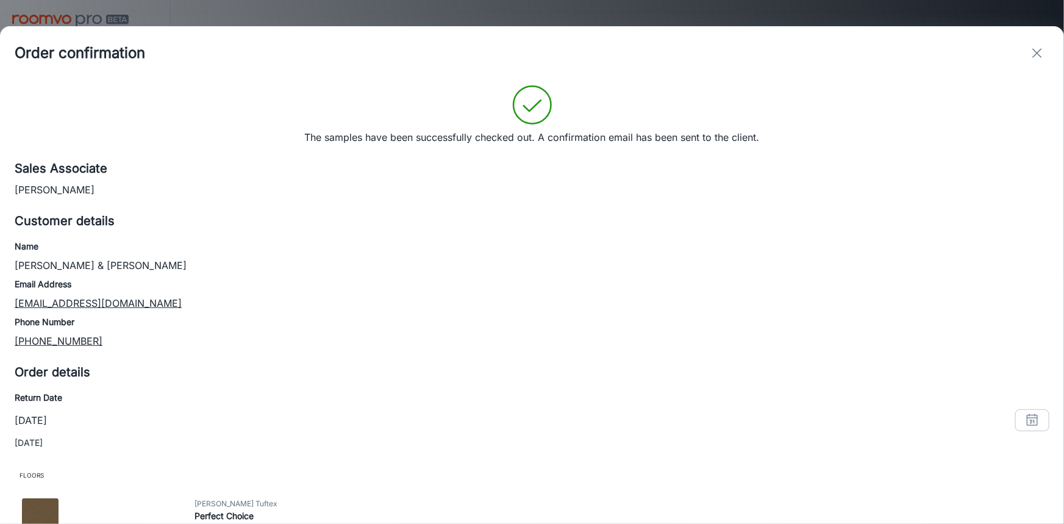 This screenshot has width=1064, height=524. What do you see at coordinates (80, 53) in the screenshot?
I see `h4: Order confirmation` at bounding box center [80, 53].